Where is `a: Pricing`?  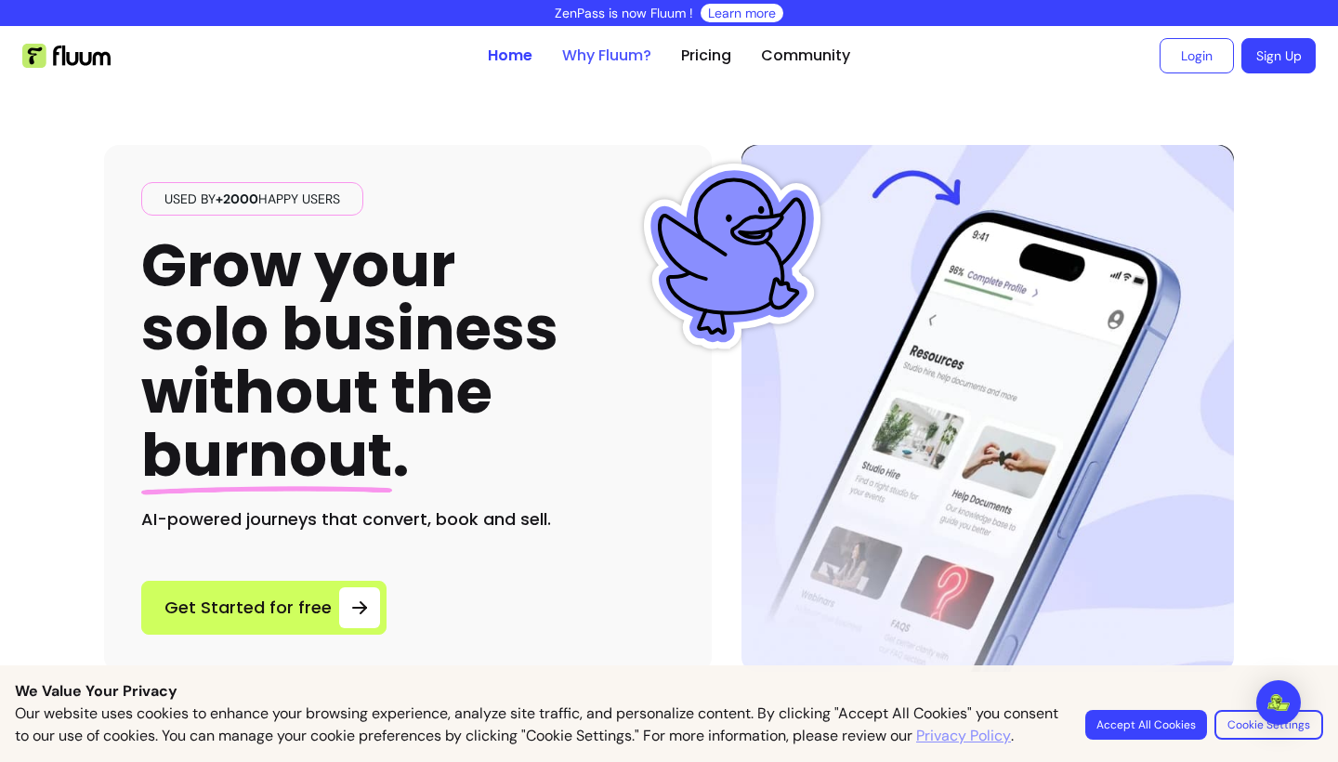 a: Pricing is located at coordinates (706, 56).